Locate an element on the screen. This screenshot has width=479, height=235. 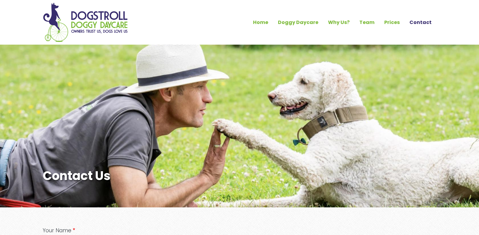
a: Doggy Daycare is located at coordinates (298, 22).